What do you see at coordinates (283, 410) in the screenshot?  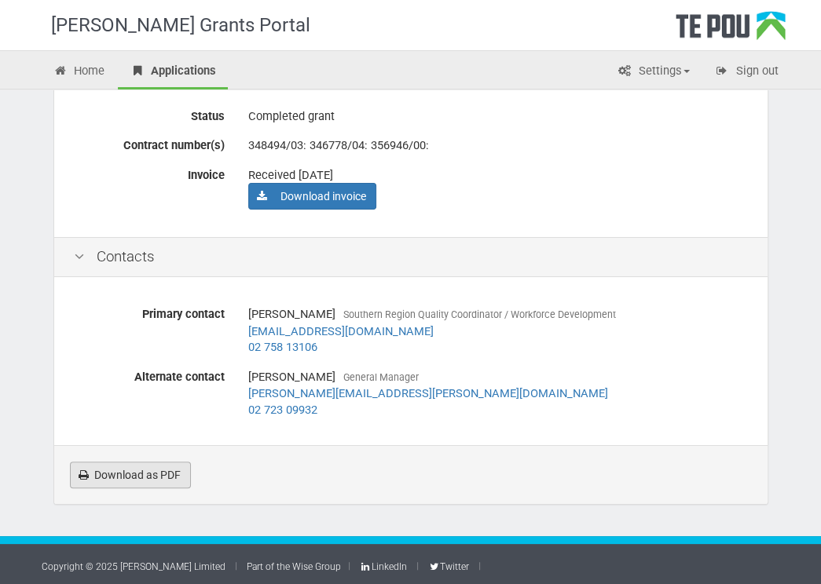 I see `a: 02 723 09932` at bounding box center [283, 410].